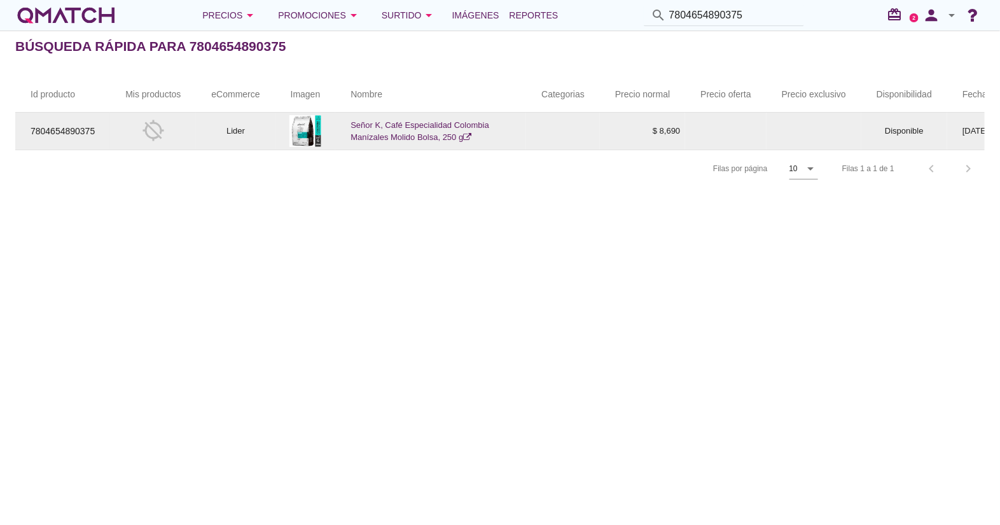 The width and height of the screenshot is (1000, 525). What do you see at coordinates (659, 15) in the screenshot?
I see `i: search` at bounding box center [659, 15].